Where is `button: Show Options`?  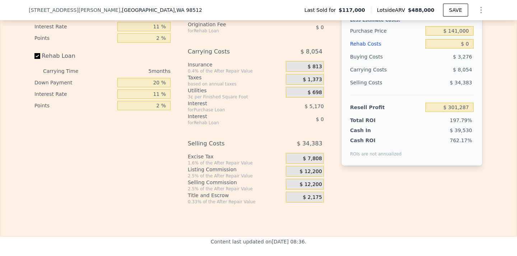
button: Show Options is located at coordinates (482, 10).